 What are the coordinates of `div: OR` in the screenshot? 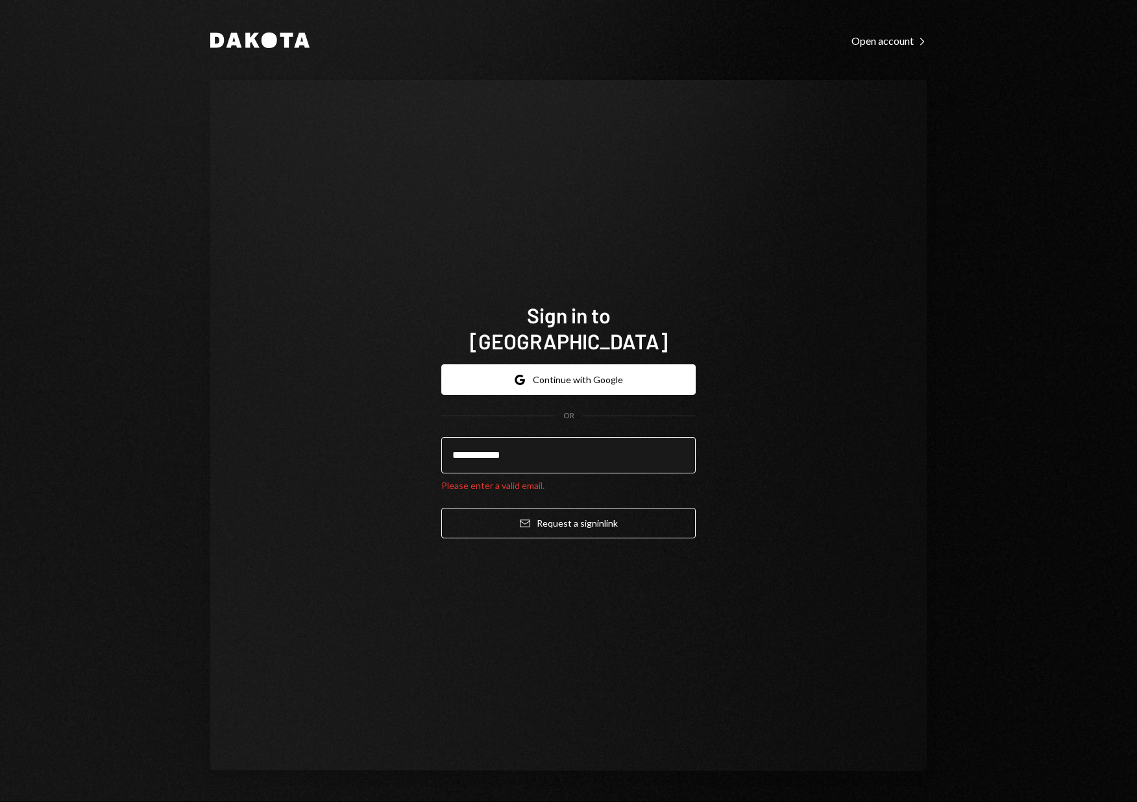 It's located at (569, 415).